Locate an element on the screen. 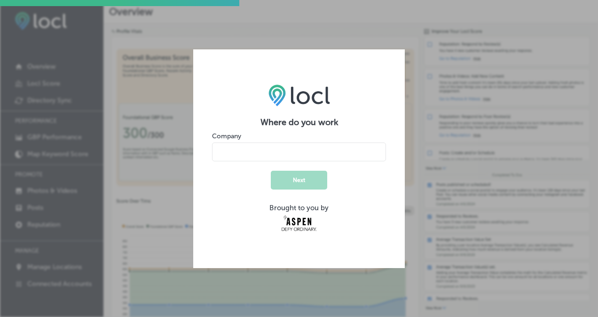  h2: Where do you work is located at coordinates (299, 122).